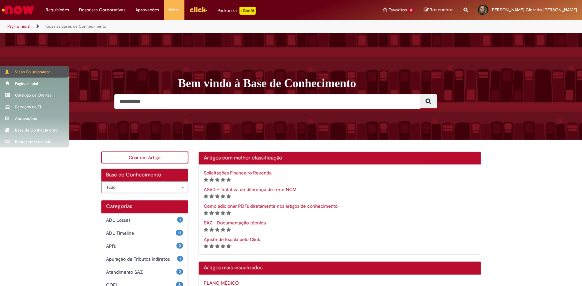  What do you see at coordinates (428, 102) in the screenshot?
I see `button: Pesquisar` at bounding box center [428, 102].